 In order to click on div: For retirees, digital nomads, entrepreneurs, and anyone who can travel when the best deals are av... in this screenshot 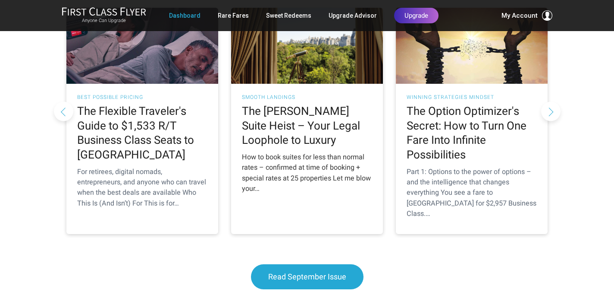, I will do `click(142, 187)`.